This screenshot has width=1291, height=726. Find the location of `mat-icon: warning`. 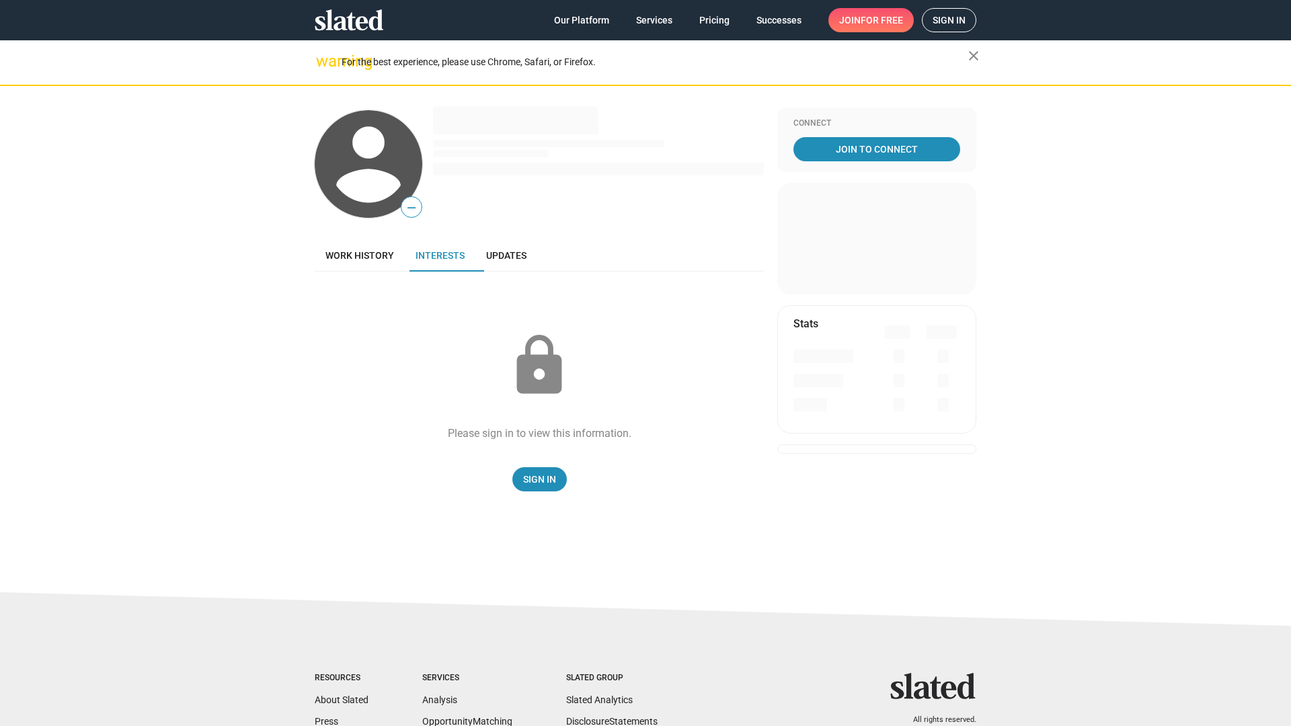

mat-icon: warning is located at coordinates (324, 61).